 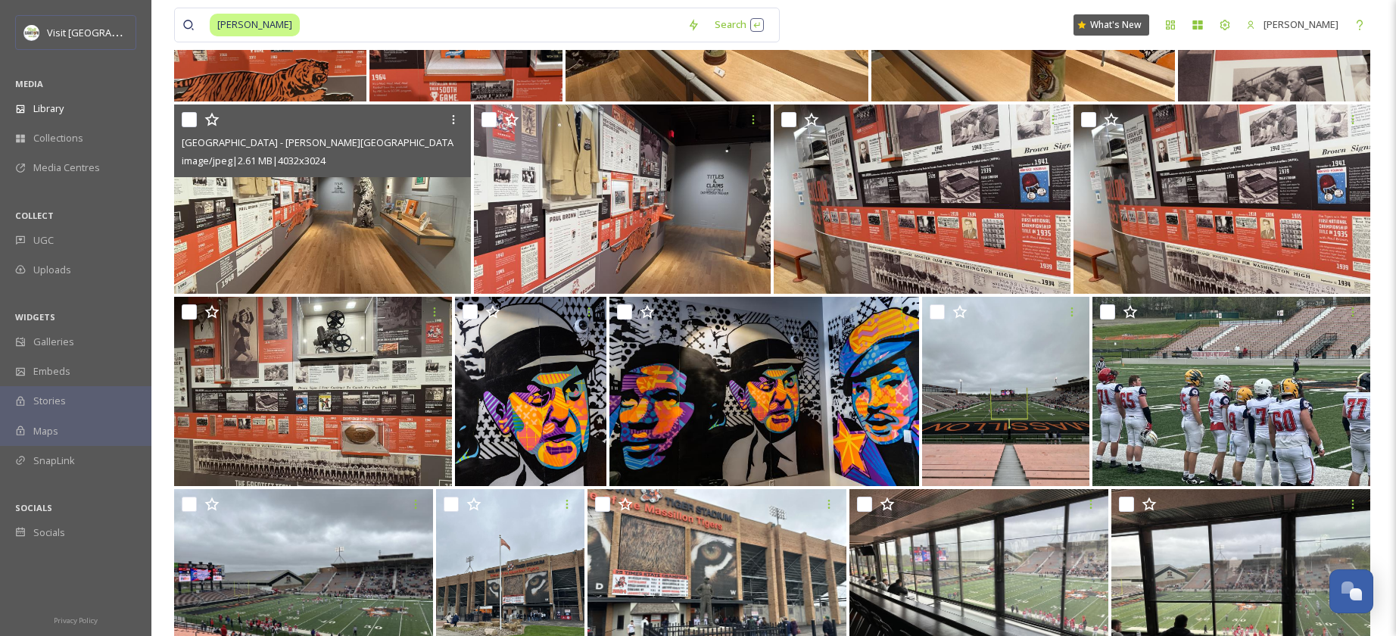 What do you see at coordinates (254, 161) in the screenshot?
I see `span: image/jpeg | 2.61 MB | 4032 x 3024` at bounding box center [254, 161].